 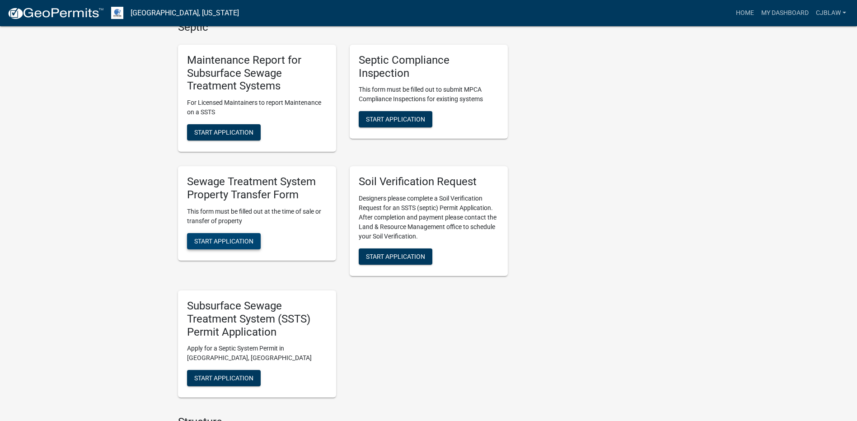 What do you see at coordinates (117, 13) in the screenshot?
I see `img: Otter Tail County, Minnesota` at bounding box center [117, 13].